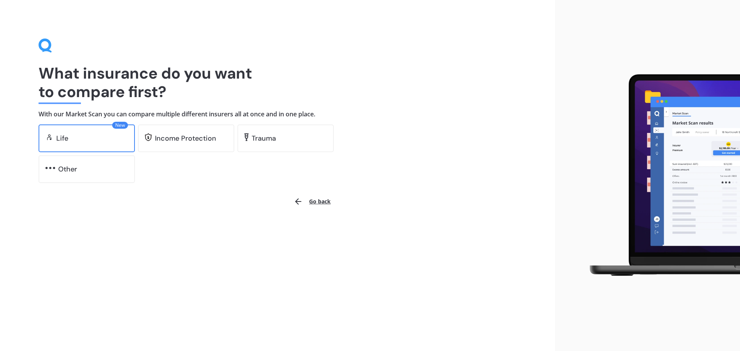 The image size is (740, 351). What do you see at coordinates (50, 168) in the screenshot?
I see `img: other.81dba5aafe580aa69f38.svg` at bounding box center [50, 168].